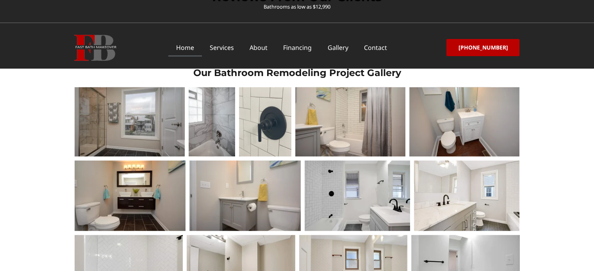 The height and width of the screenshot is (271, 594). What do you see at coordinates (222, 48) in the screenshot?
I see `a: Services` at bounding box center [222, 48].